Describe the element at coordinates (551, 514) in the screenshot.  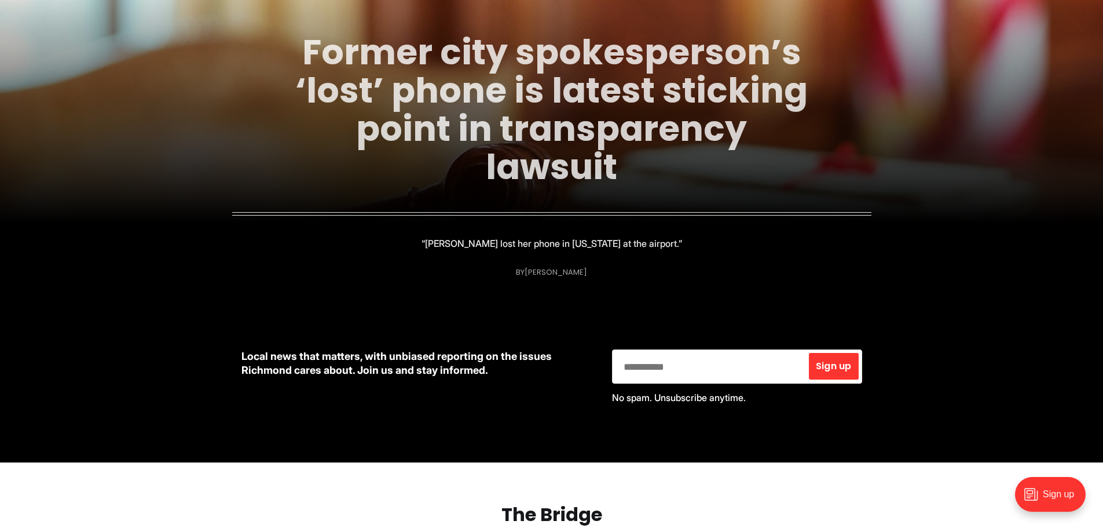
I see `h2: The Bridge` at that location.